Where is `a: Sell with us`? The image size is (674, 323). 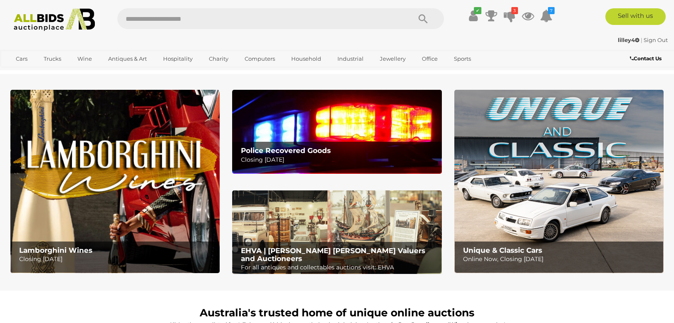
a: Sell with us is located at coordinates (635, 17).